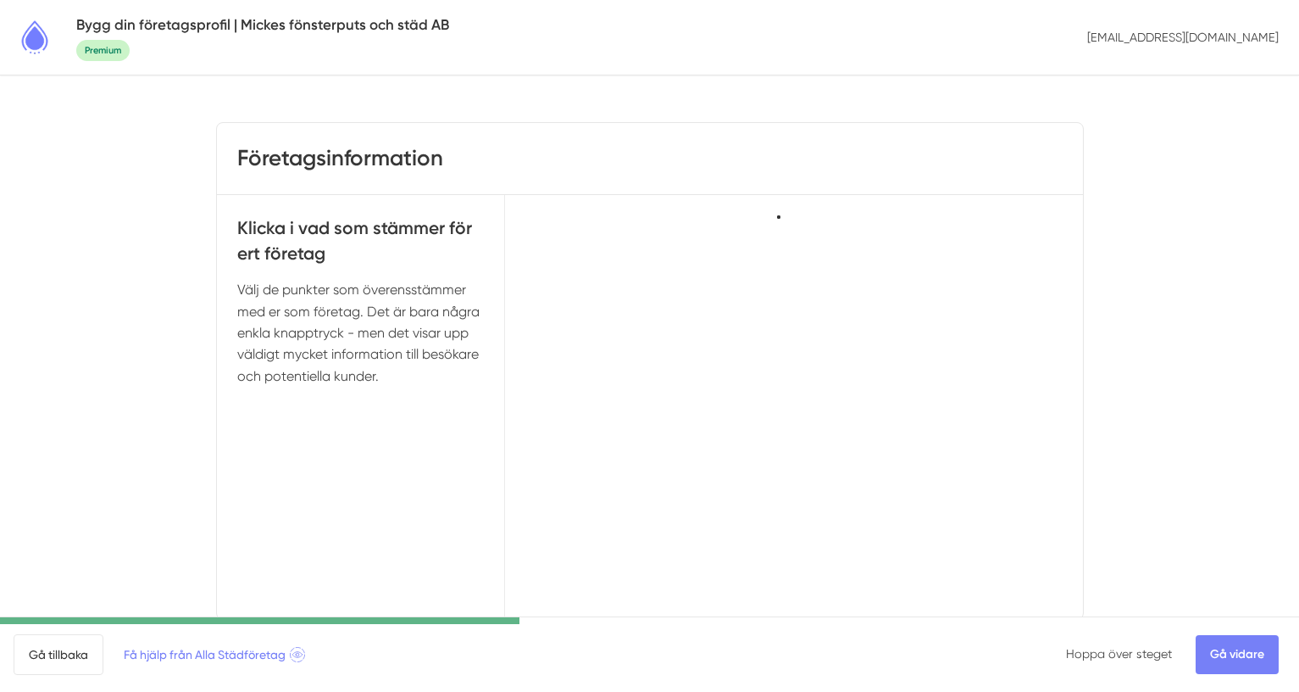 Image resolution: width=1299 pixels, height=692 pixels. I want to click on h5: Bygg din företagsprofil | Mickes fönsterputs och städ AB, so click(263, 25).